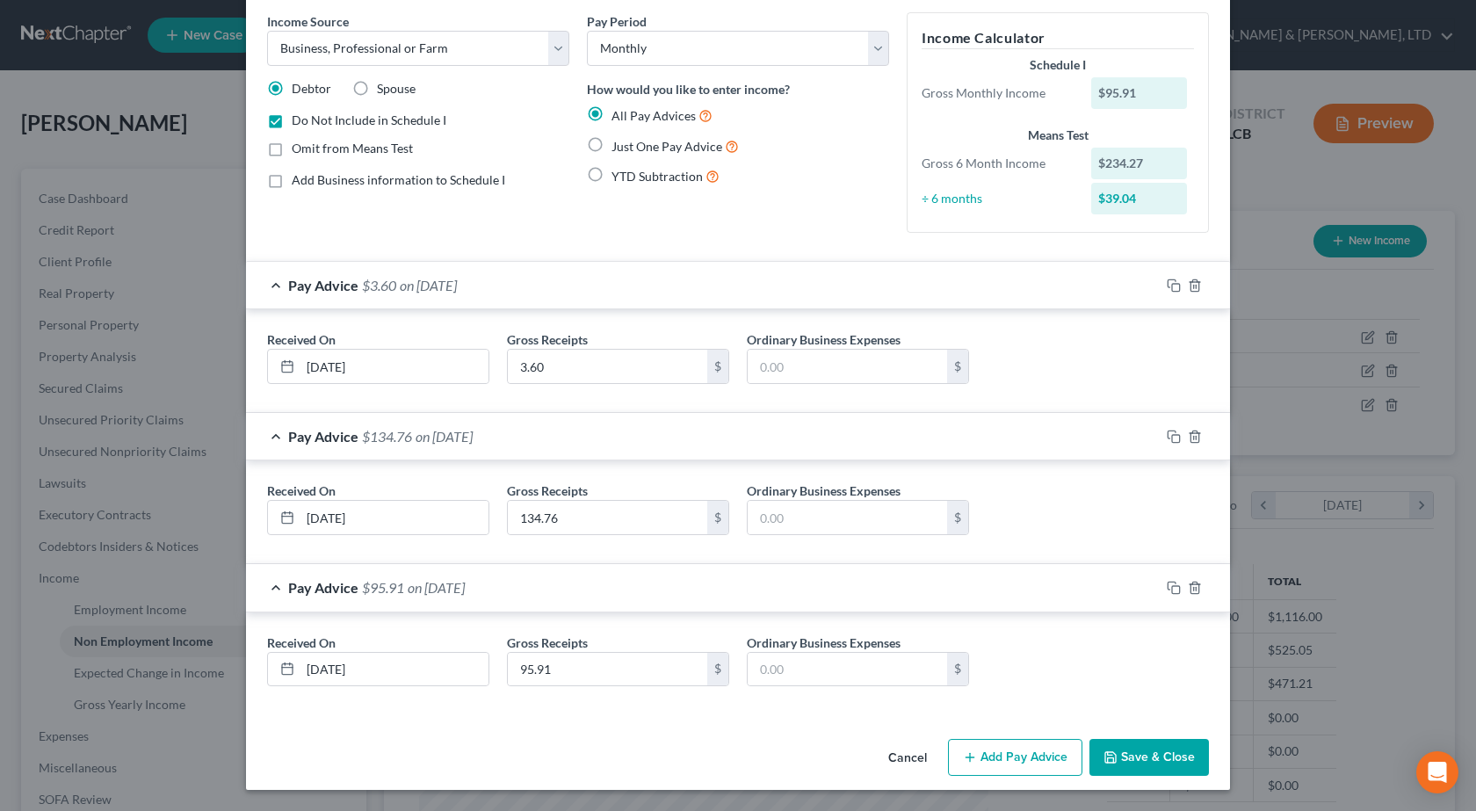 This screenshot has height=811, width=1476. I want to click on label: How would you like to enter income?, so click(688, 89).